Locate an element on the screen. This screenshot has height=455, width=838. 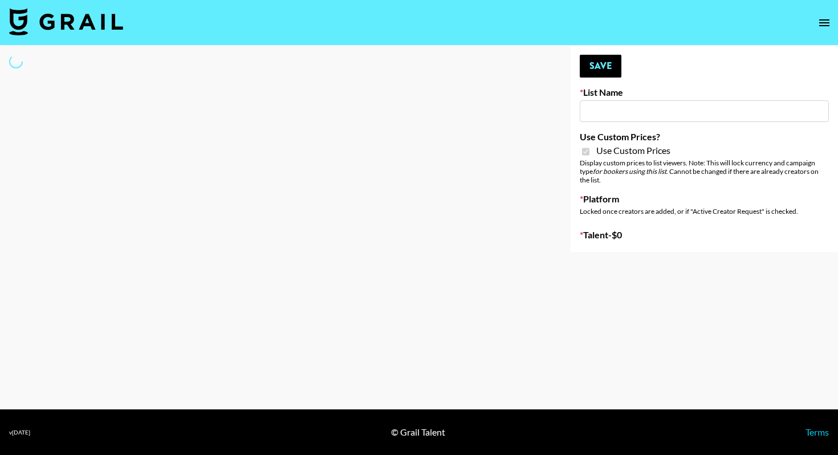
label: Use Custom Prices? is located at coordinates (704, 137).